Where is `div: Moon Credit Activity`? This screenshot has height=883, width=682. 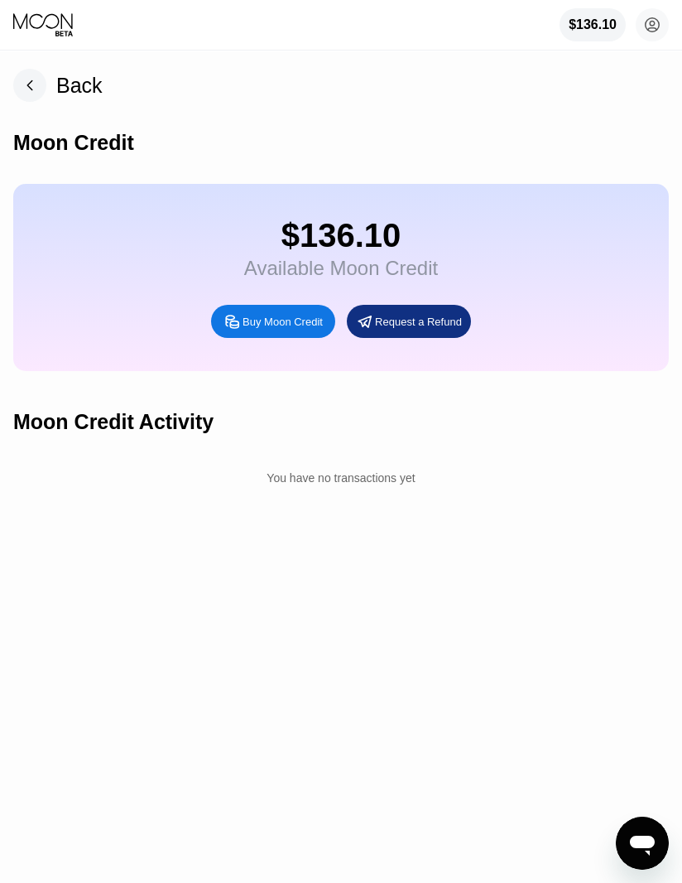 div: Moon Credit Activity is located at coordinates (113, 422).